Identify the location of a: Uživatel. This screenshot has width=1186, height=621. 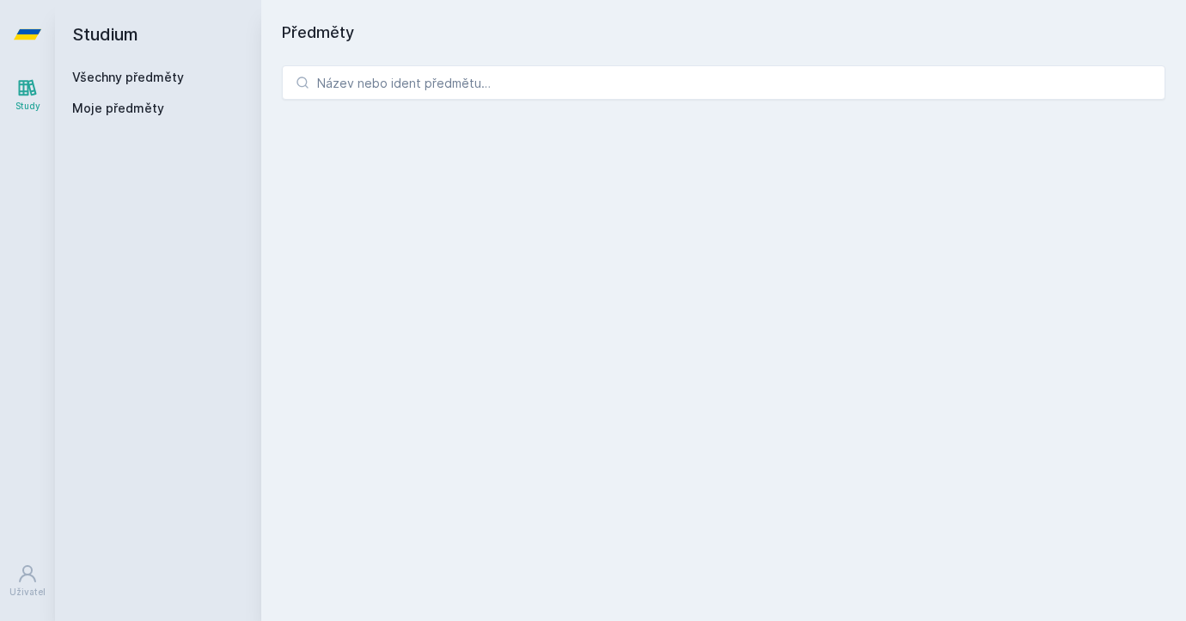
(28, 580).